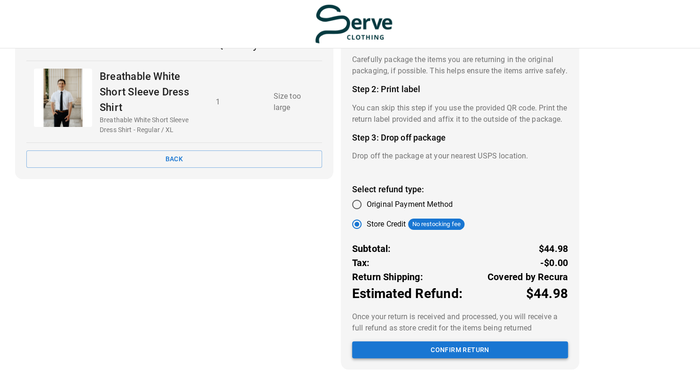 This screenshot has height=385, width=700. I want to click on button: Confirm return, so click(460, 350).